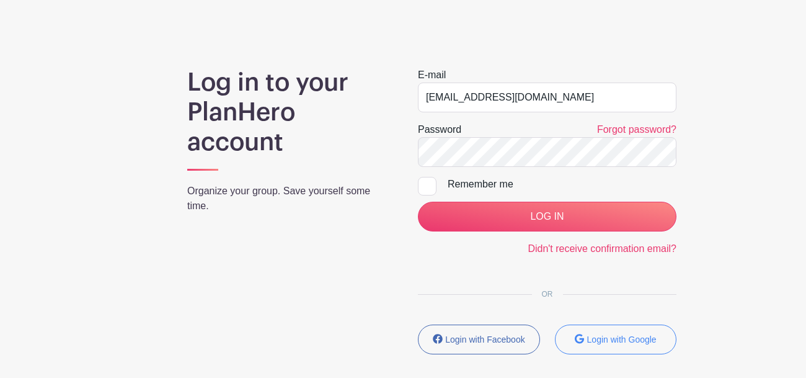 The height and width of the screenshot is (378, 806). What do you see at coordinates (622, 339) in the screenshot?
I see `small: Login with Google` at bounding box center [622, 339].